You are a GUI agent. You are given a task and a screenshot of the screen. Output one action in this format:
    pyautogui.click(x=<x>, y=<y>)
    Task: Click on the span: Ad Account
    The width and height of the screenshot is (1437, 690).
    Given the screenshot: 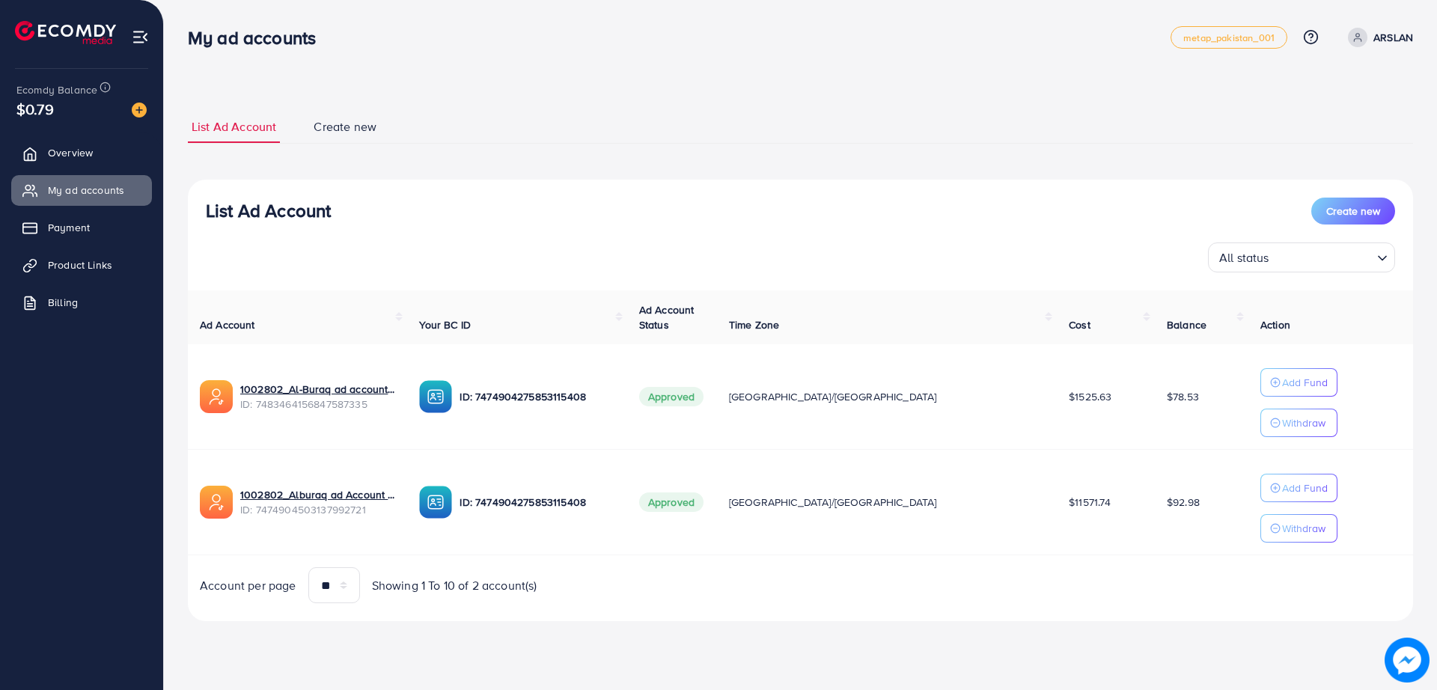 What is the action you would take?
    pyautogui.click(x=228, y=325)
    